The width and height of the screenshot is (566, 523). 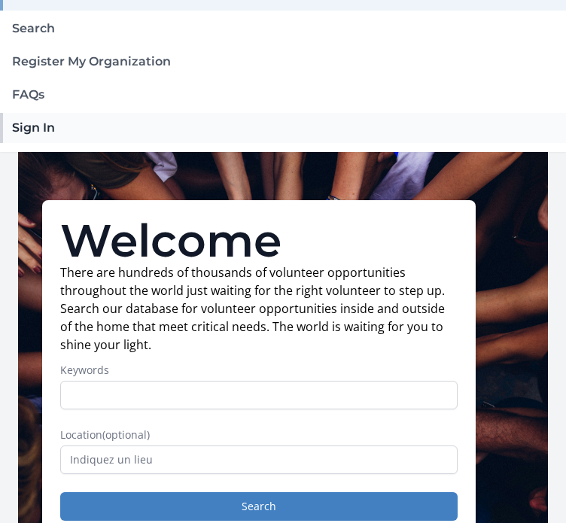 What do you see at coordinates (259, 241) in the screenshot?
I see `h1: Welcome` at bounding box center [259, 241].